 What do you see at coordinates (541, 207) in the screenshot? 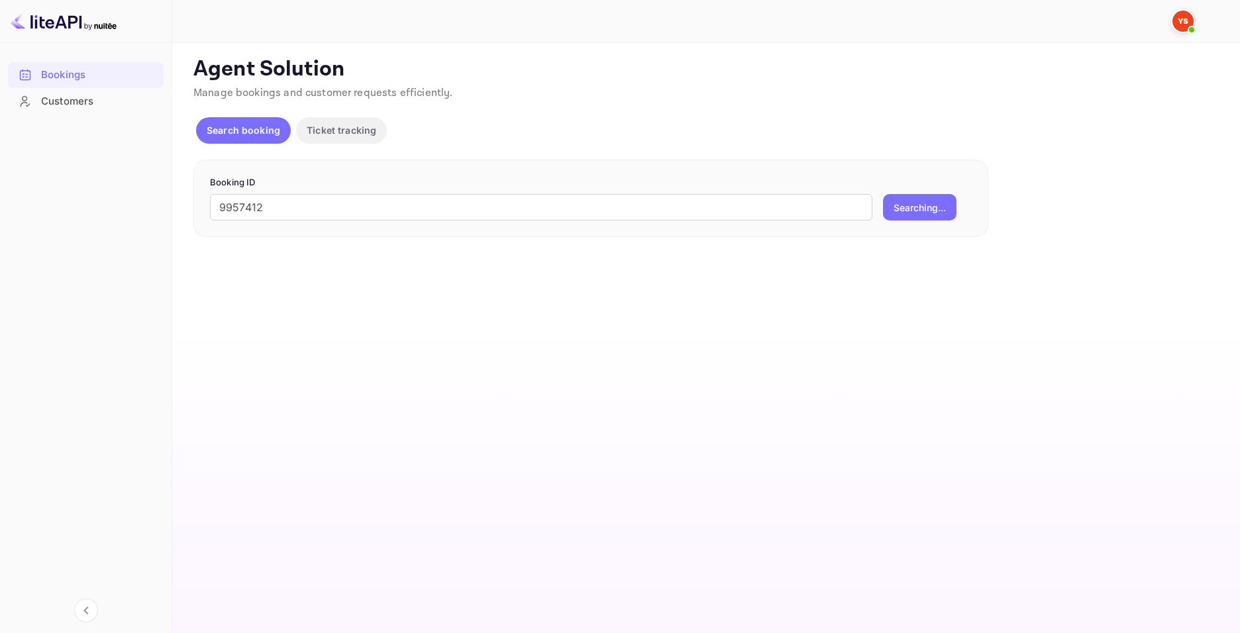
I see `input: Enter Booking ID (e.g., 63782194)` at bounding box center [541, 207].